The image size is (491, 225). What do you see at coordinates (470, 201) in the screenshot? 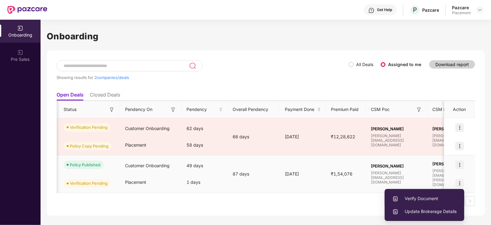
I see `span: right` at bounding box center [470, 201].